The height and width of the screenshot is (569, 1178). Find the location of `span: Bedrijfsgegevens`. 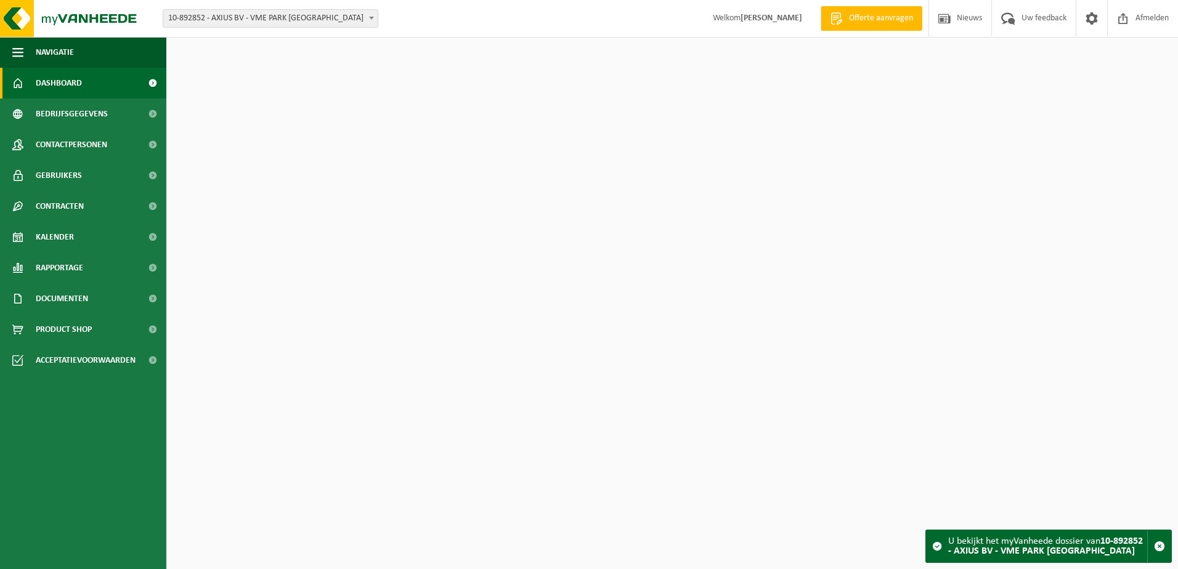

span: Bedrijfsgegevens is located at coordinates (71, 114).